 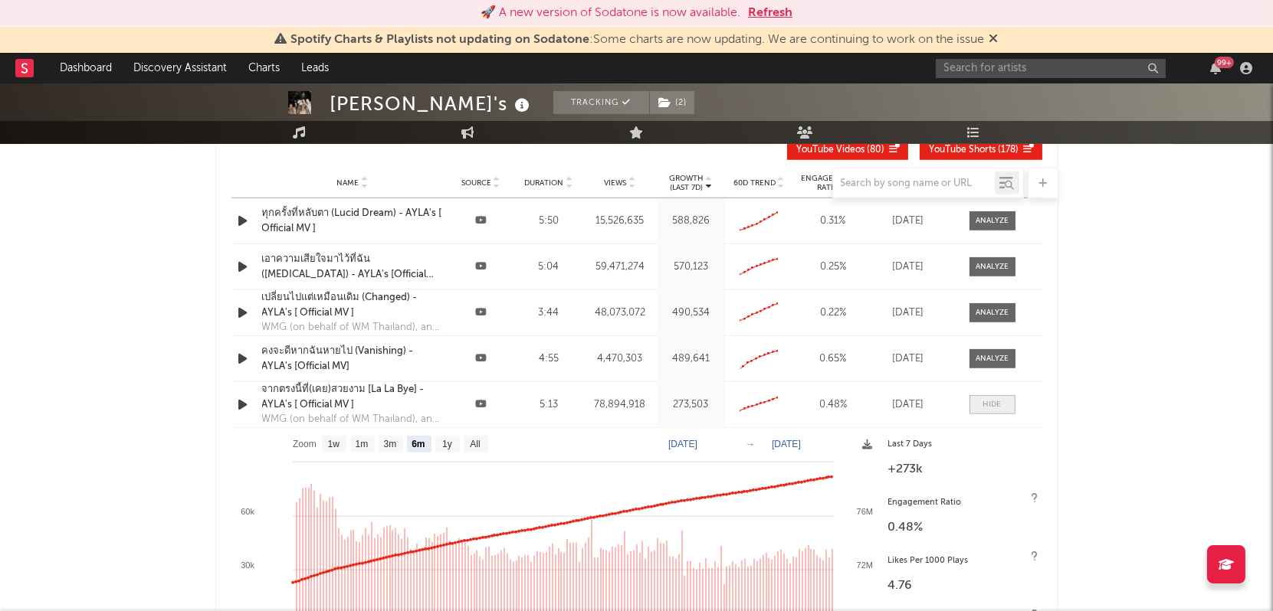 I want to click on span: Spotify Charts & Playlists not updating on Sodatone, so click(x=441, y=40).